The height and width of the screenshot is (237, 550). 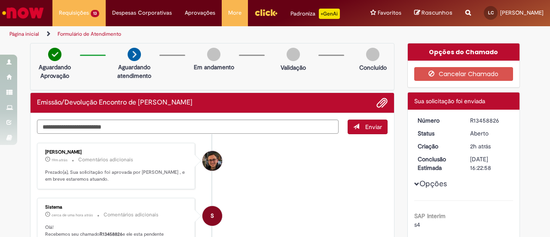 I want to click on a: Rascunhos, so click(x=433, y=13).